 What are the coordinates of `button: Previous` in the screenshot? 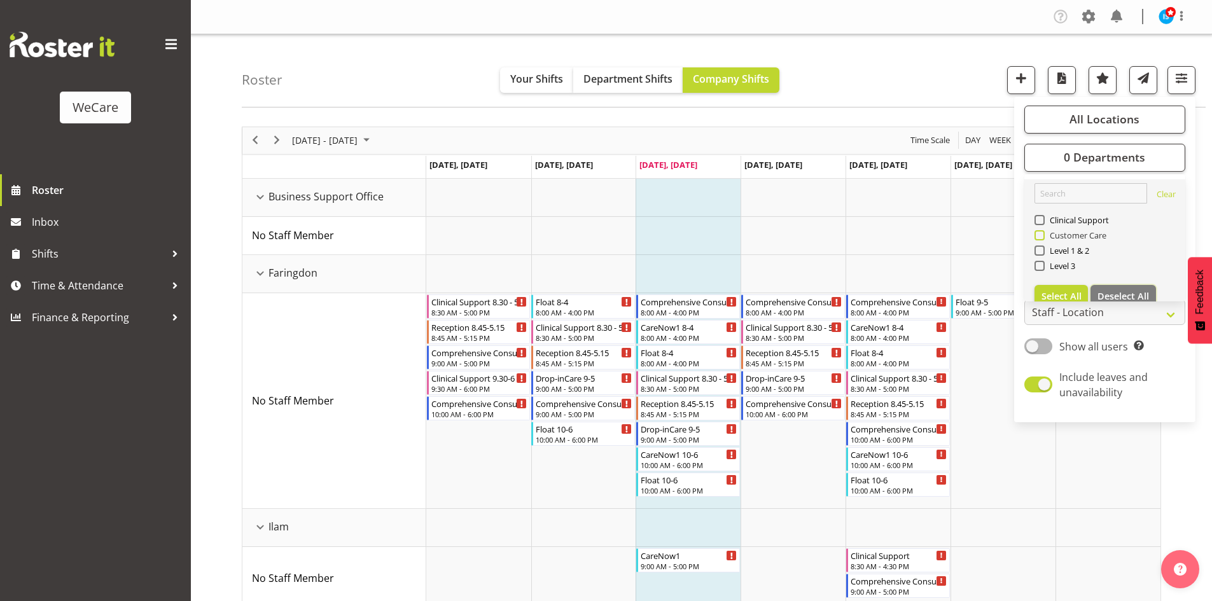 It's located at (255, 140).